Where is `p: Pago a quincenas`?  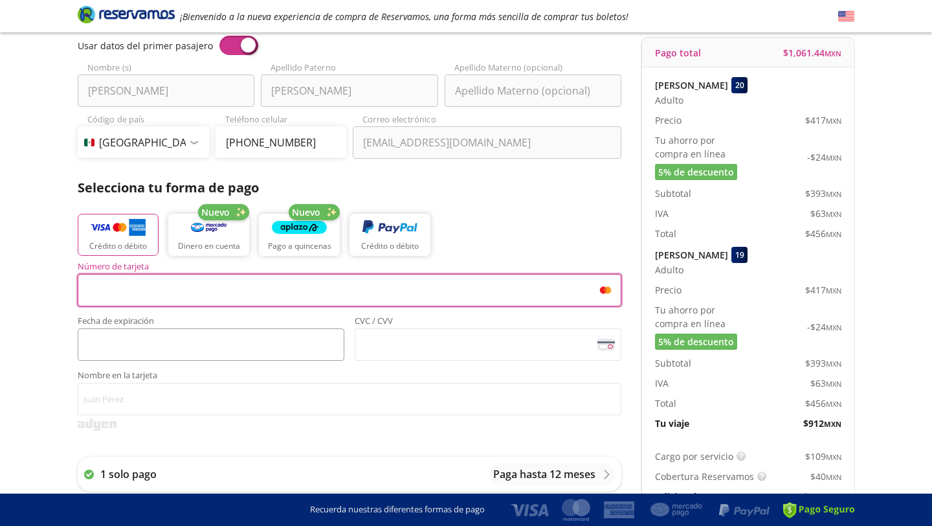 p: Pago a quincenas is located at coordinates (300, 246).